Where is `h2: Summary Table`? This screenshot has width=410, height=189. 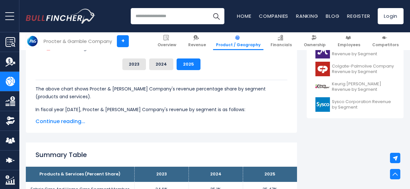
h2: Summary Table is located at coordinates (161, 155).